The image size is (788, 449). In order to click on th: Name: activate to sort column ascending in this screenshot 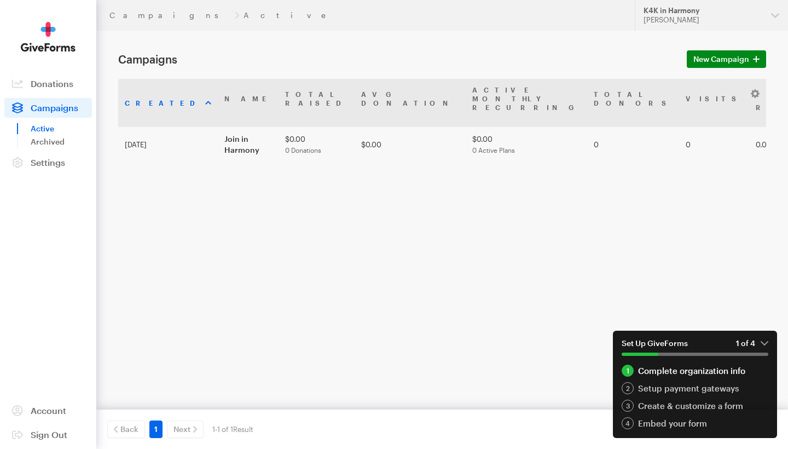, I will do `click(248, 103)`.